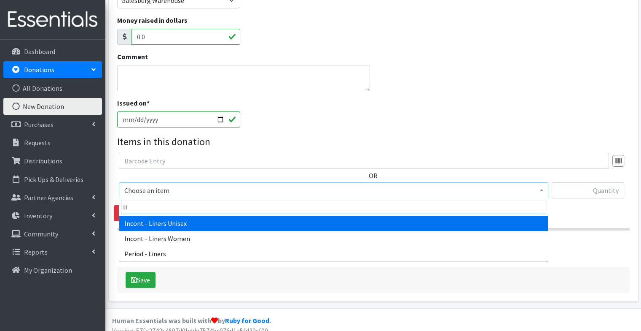  I want to click on span: Choose an item, so click(334, 190).